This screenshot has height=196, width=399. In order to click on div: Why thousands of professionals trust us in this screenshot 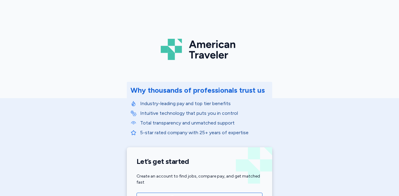, I will do `click(198, 90)`.